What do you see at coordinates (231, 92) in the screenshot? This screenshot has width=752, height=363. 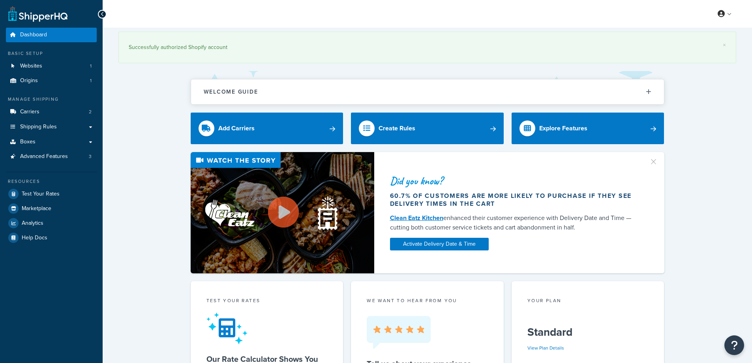 I see `h2: Welcome Guide` at bounding box center [231, 92].